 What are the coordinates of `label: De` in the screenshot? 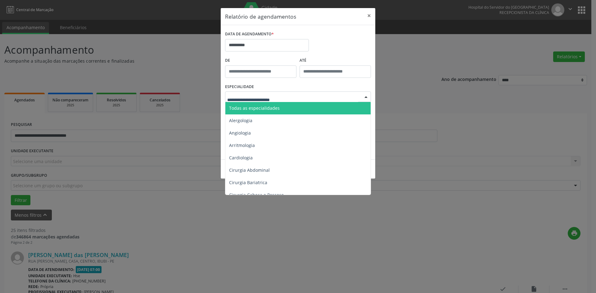 It's located at (261, 61).